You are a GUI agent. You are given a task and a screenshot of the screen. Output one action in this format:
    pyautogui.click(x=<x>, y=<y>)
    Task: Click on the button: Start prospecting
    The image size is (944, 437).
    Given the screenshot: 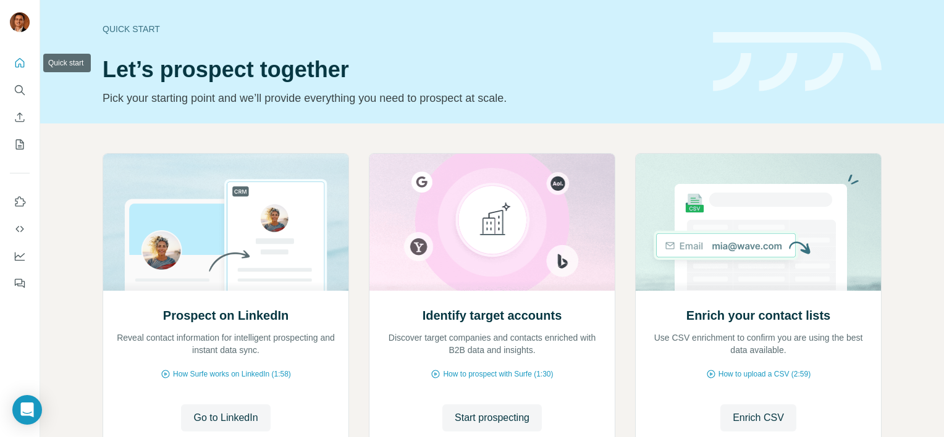 What is the action you would take?
    pyautogui.click(x=492, y=418)
    